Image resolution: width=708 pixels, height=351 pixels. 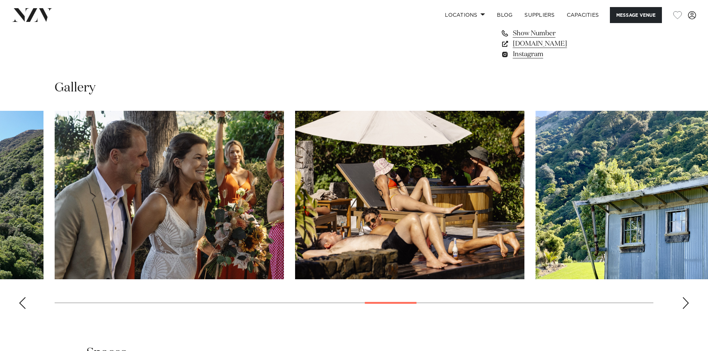 I want to click on a: Instagram, so click(x=561, y=54).